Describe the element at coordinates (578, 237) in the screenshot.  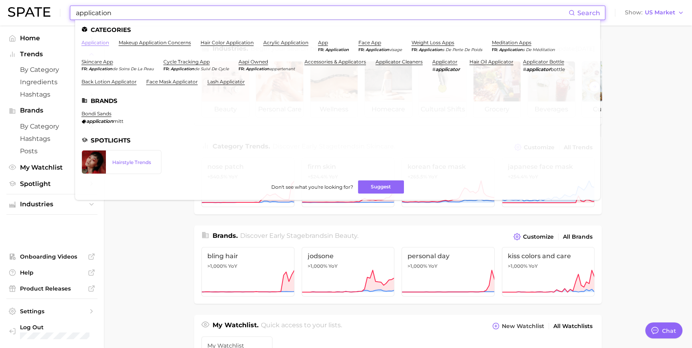
I see `a: All Brands` at that location.